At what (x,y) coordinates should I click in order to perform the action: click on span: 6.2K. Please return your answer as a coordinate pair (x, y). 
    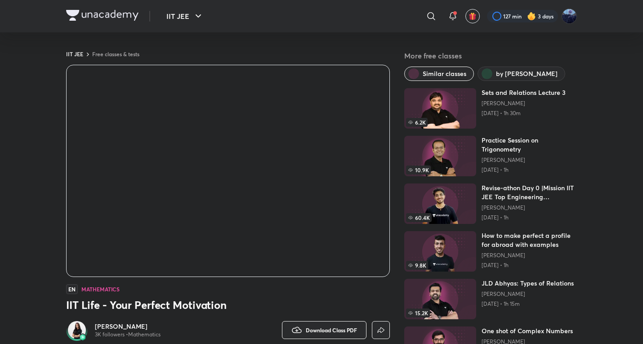
    Looking at the image, I should click on (417, 122).